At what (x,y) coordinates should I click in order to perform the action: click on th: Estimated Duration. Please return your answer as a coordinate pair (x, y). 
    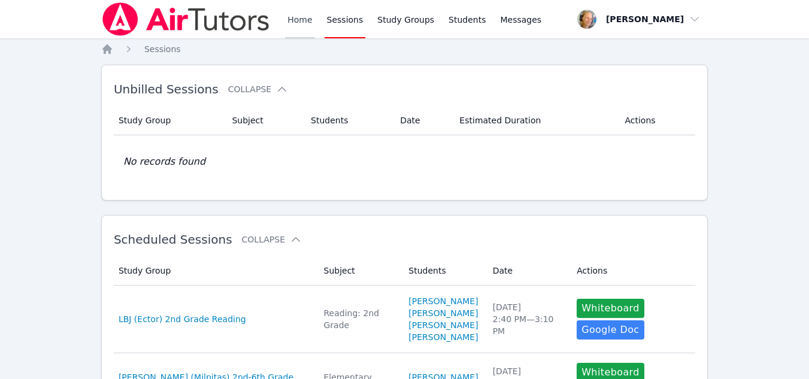
    Looking at the image, I should click on (535, 120).